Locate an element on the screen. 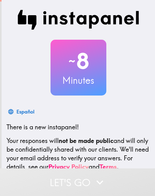  h3: Minutes is located at coordinates (78, 80).